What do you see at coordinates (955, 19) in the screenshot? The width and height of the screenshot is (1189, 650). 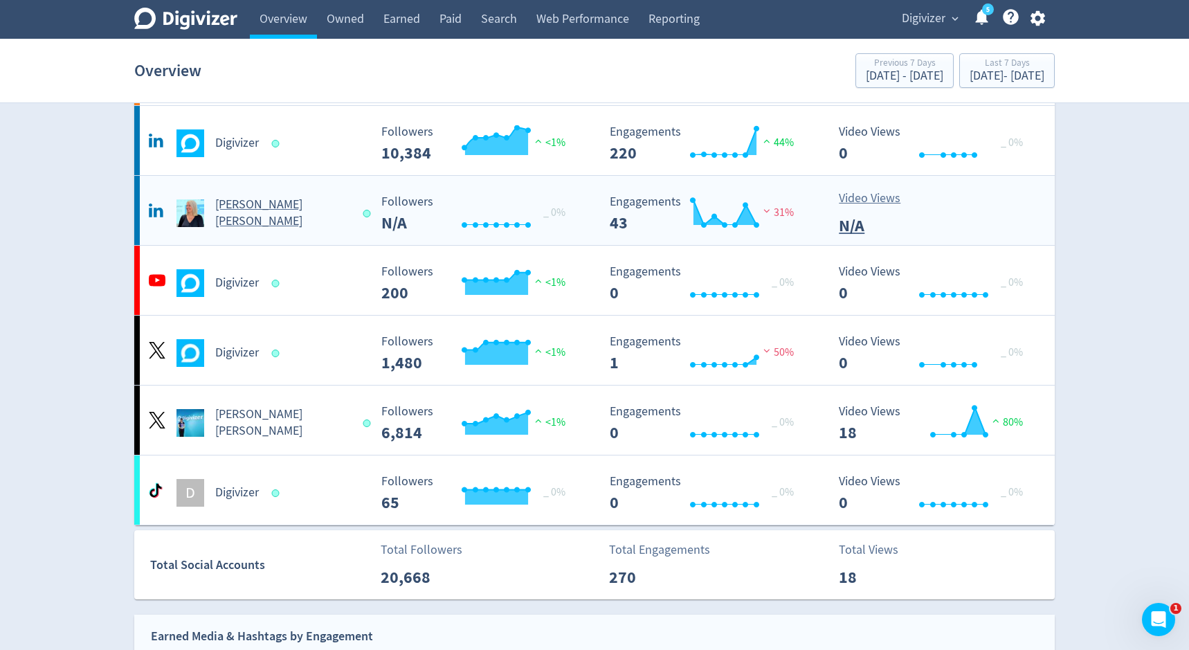 I see `span: expand_more` at bounding box center [955, 19].